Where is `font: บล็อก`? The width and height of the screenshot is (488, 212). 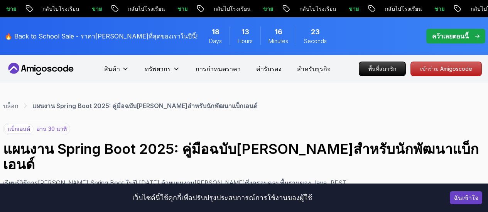
font: บล็อก is located at coordinates (11, 106).